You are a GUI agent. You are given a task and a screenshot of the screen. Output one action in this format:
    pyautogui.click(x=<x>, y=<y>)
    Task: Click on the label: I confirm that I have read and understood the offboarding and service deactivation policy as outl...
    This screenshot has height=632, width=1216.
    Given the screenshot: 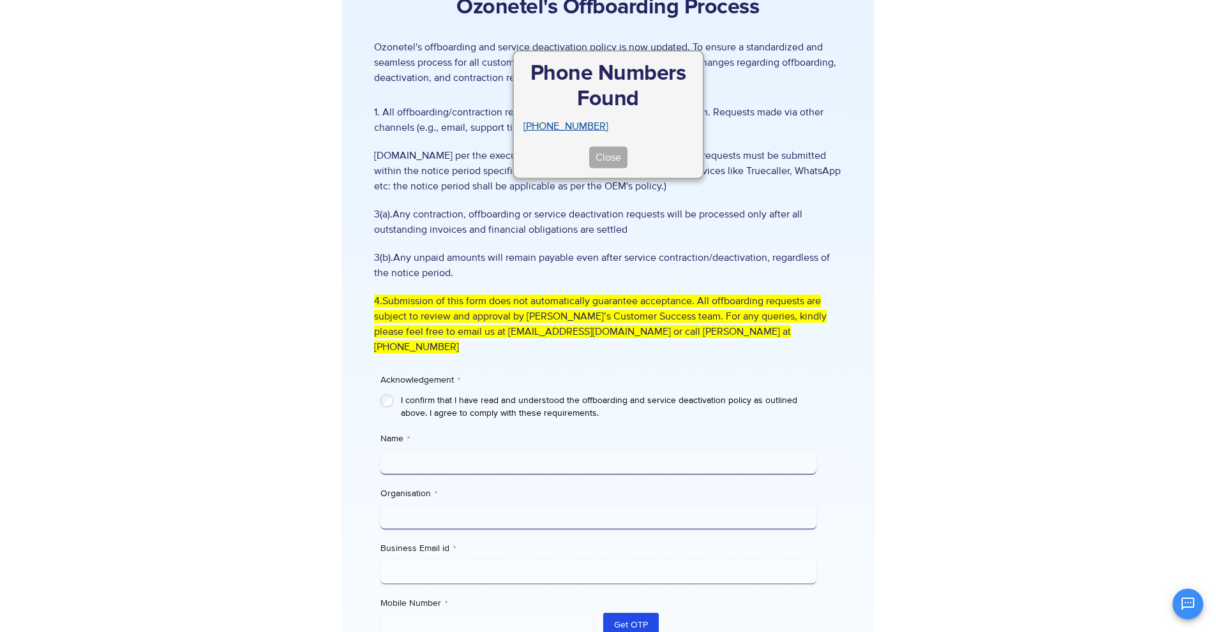 What is the action you would take?
    pyautogui.click(x=608, y=407)
    